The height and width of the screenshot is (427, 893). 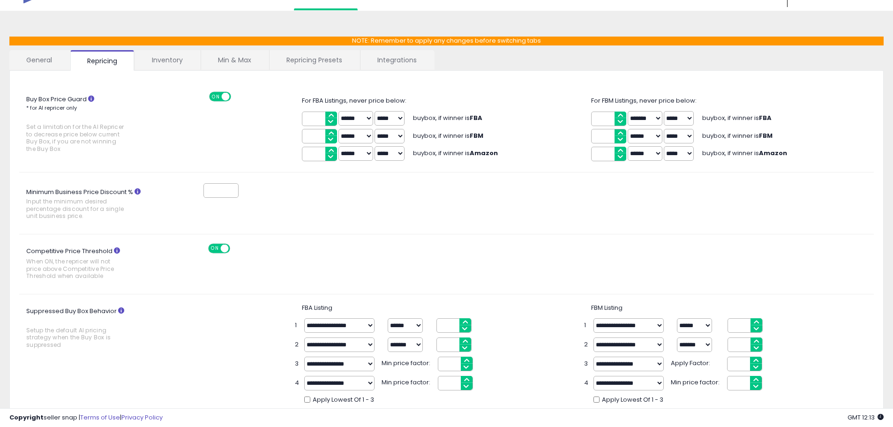 I want to click on a: General, so click(x=39, y=60).